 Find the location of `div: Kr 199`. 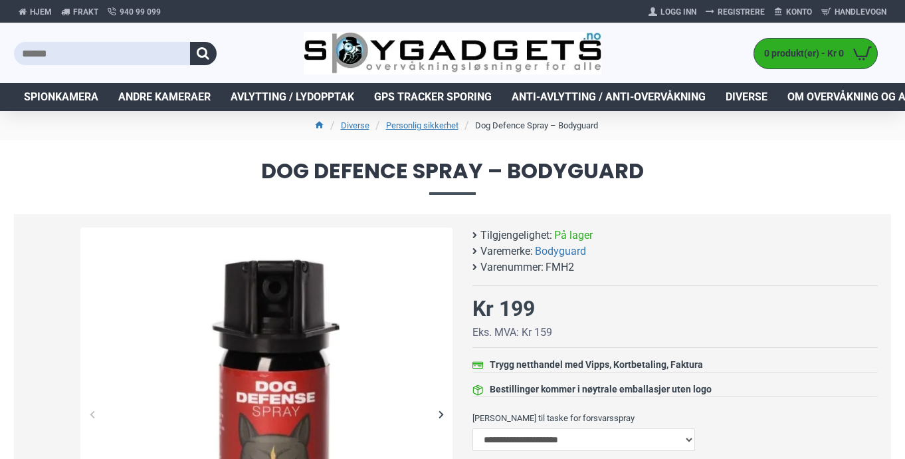

div: Kr 199 is located at coordinates (504, 308).